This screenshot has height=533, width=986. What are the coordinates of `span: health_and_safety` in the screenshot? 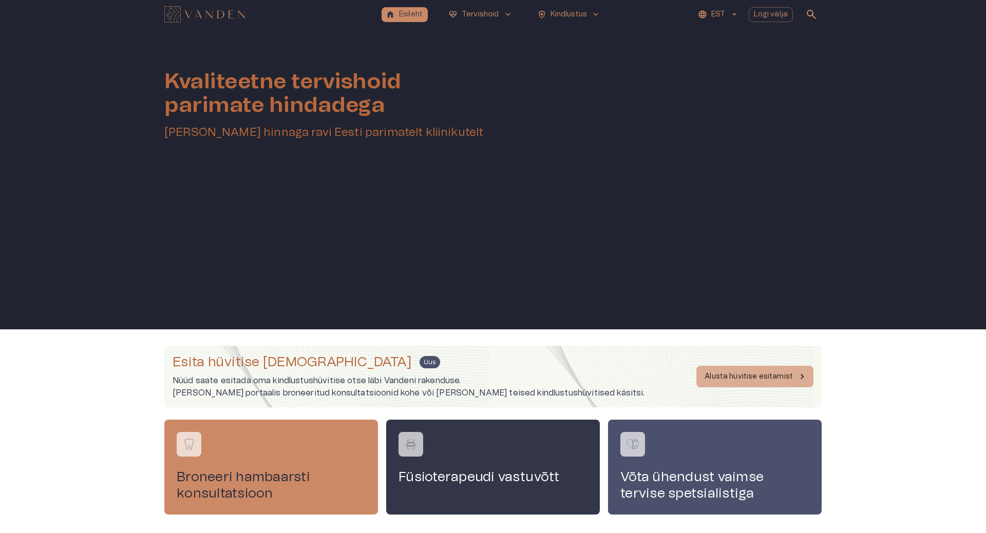 It's located at (542, 14).